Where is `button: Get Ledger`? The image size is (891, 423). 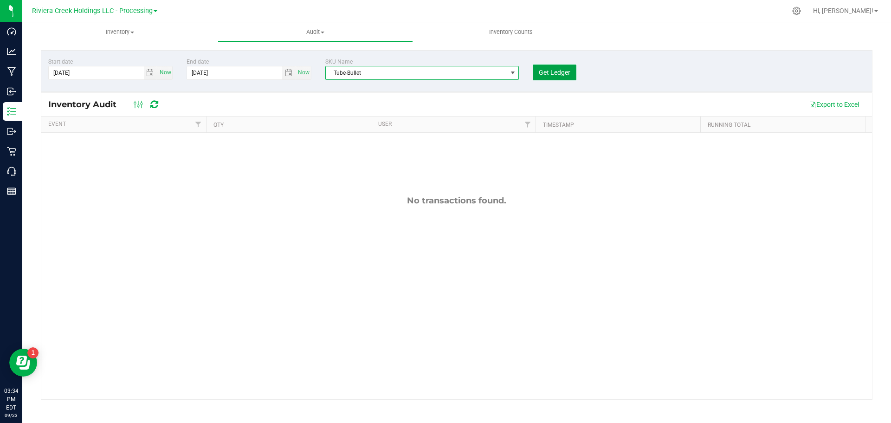
button: Get Ledger is located at coordinates (555, 72).